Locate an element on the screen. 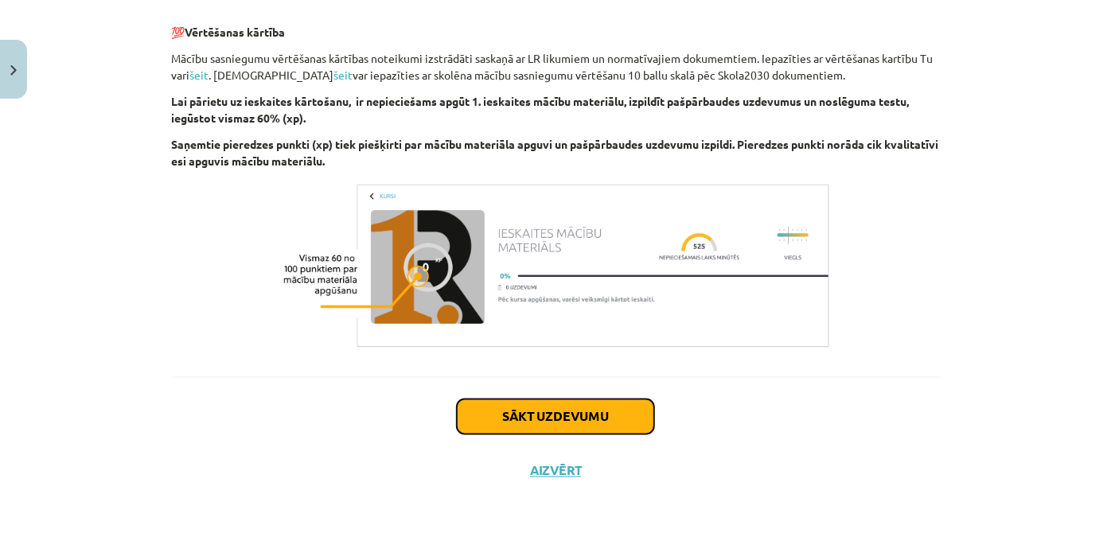 The image size is (1111, 537). button: Aizvērt is located at coordinates (555, 471).